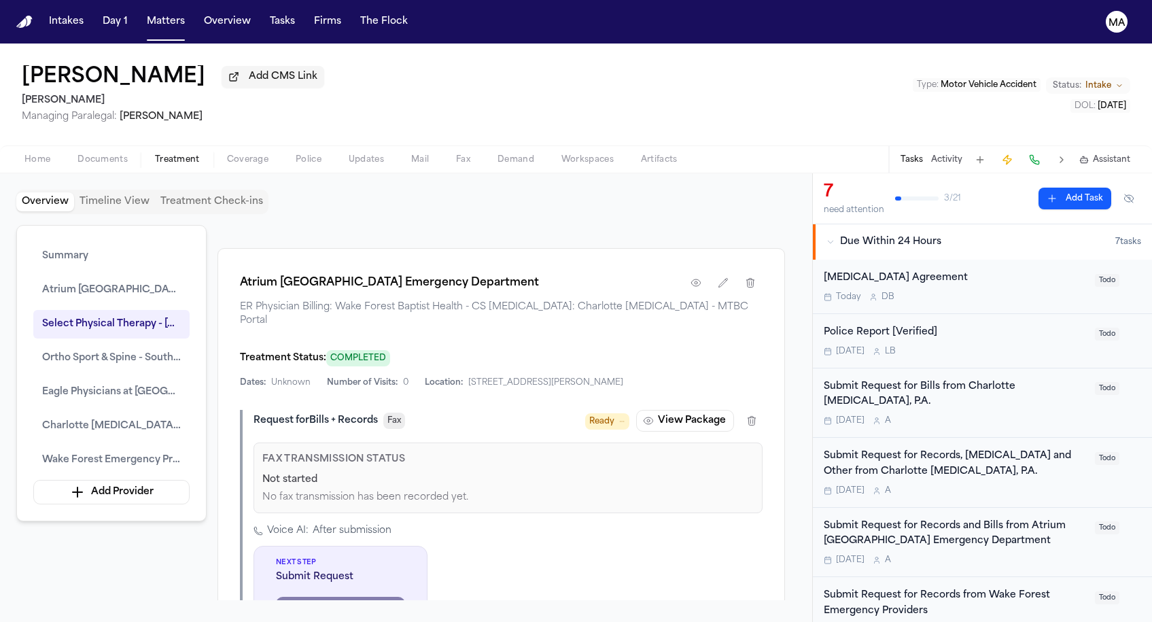  I want to click on button: Edit Type: Motor Vehicle Accident, so click(976, 85).